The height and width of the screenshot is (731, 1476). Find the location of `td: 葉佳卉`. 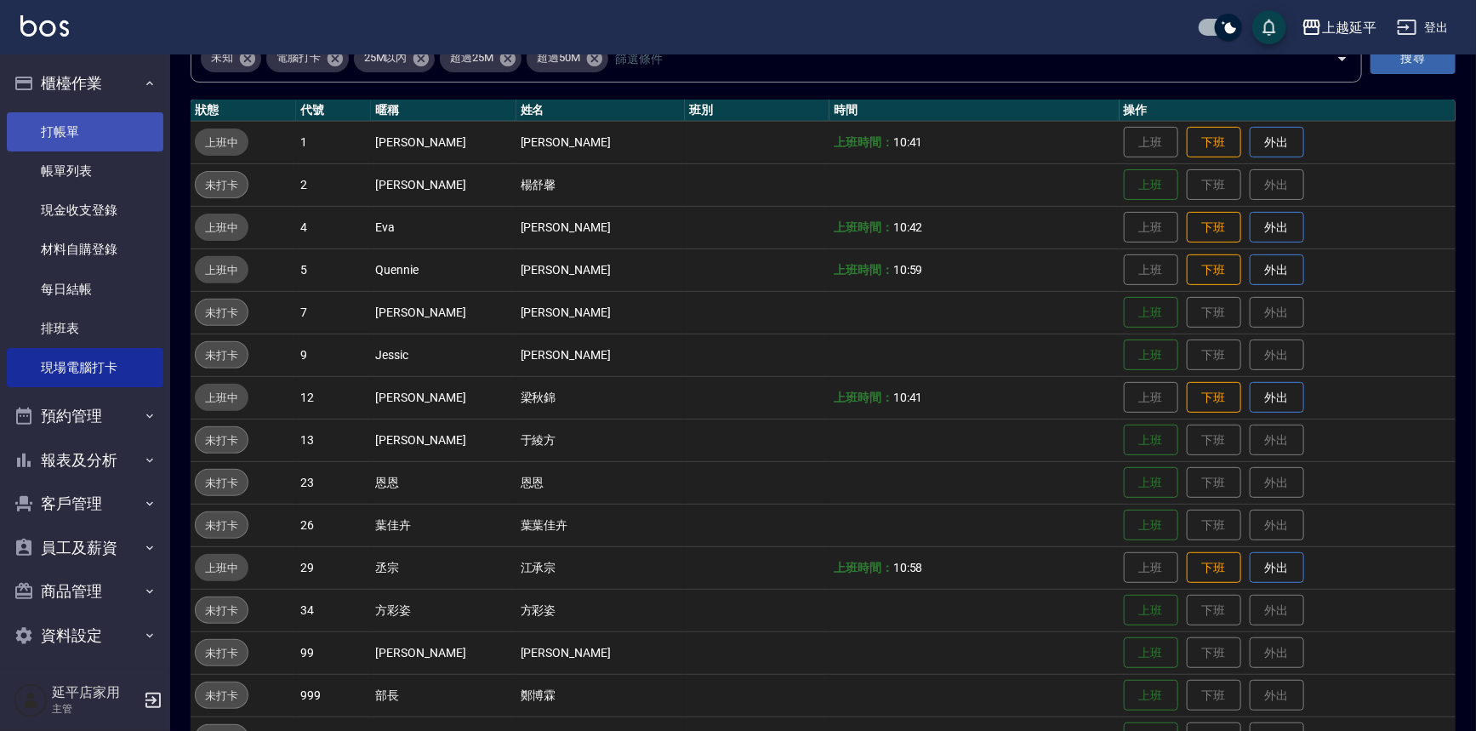

td: 葉佳卉 is located at coordinates (443, 525).